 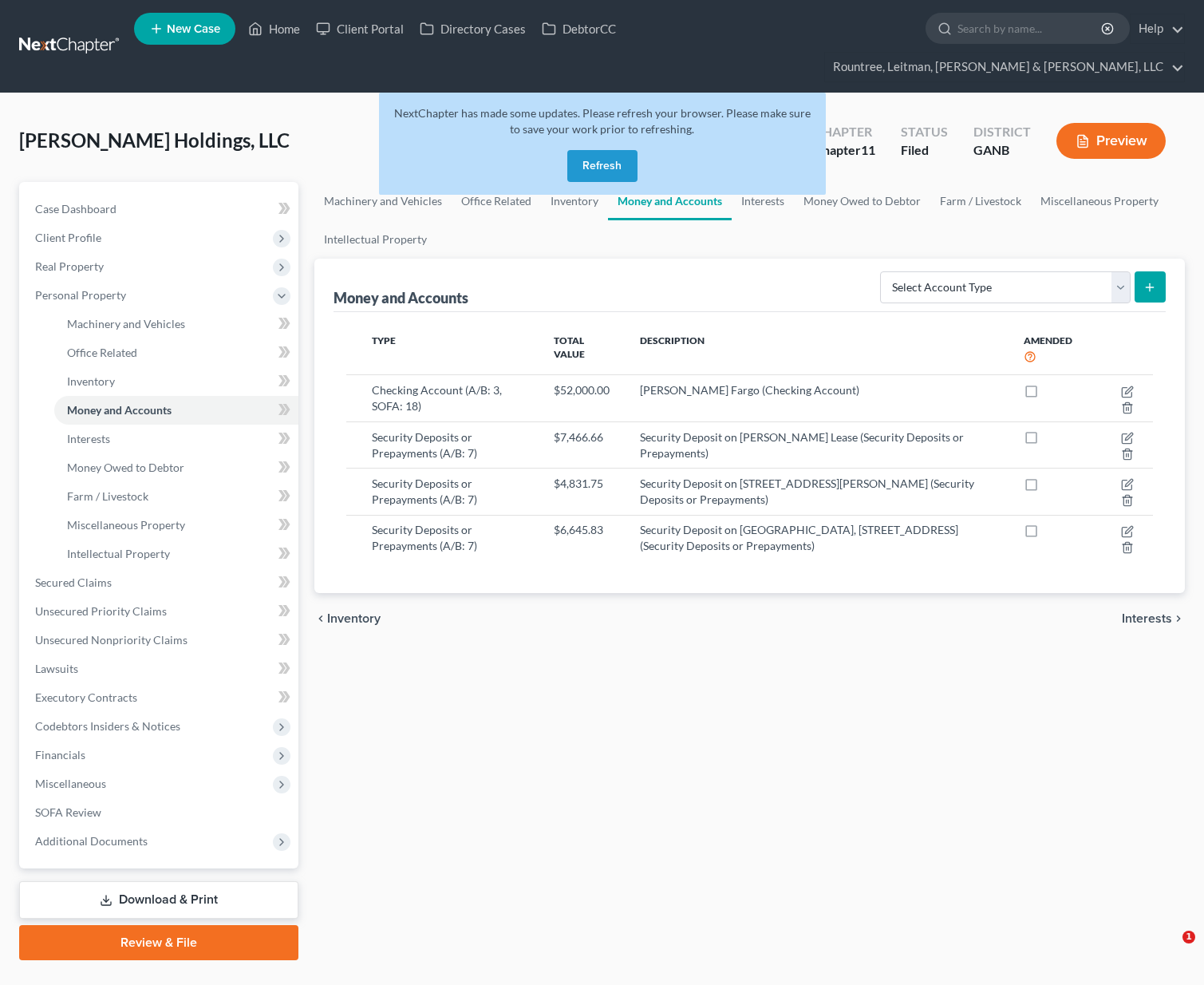 I want to click on a: DebtorCC, so click(x=579, y=29).